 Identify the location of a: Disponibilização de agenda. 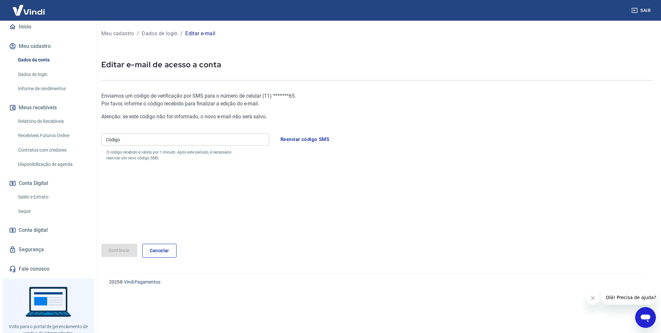
(52, 164).